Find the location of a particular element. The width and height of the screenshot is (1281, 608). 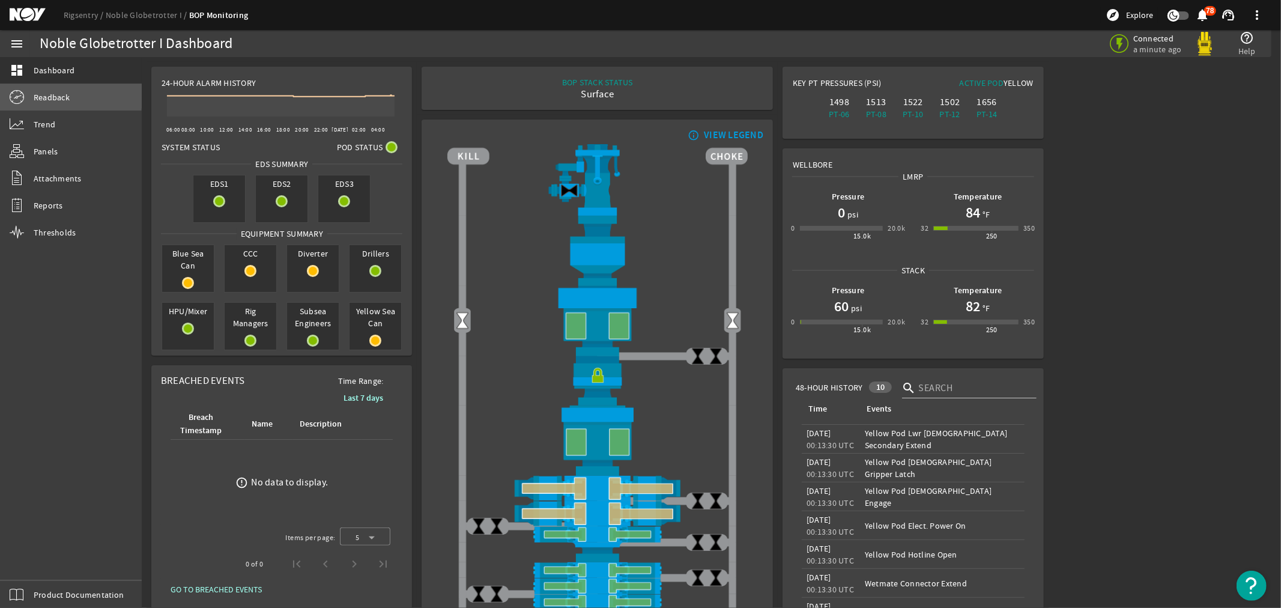

div: Surface is located at coordinates (597, 94).